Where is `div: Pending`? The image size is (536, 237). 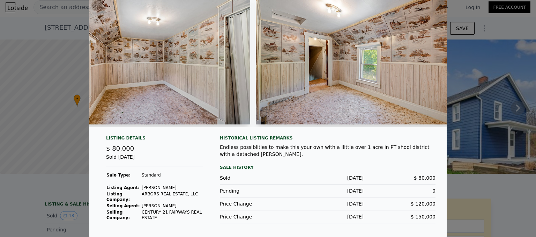 div: Pending is located at coordinates (256, 191).